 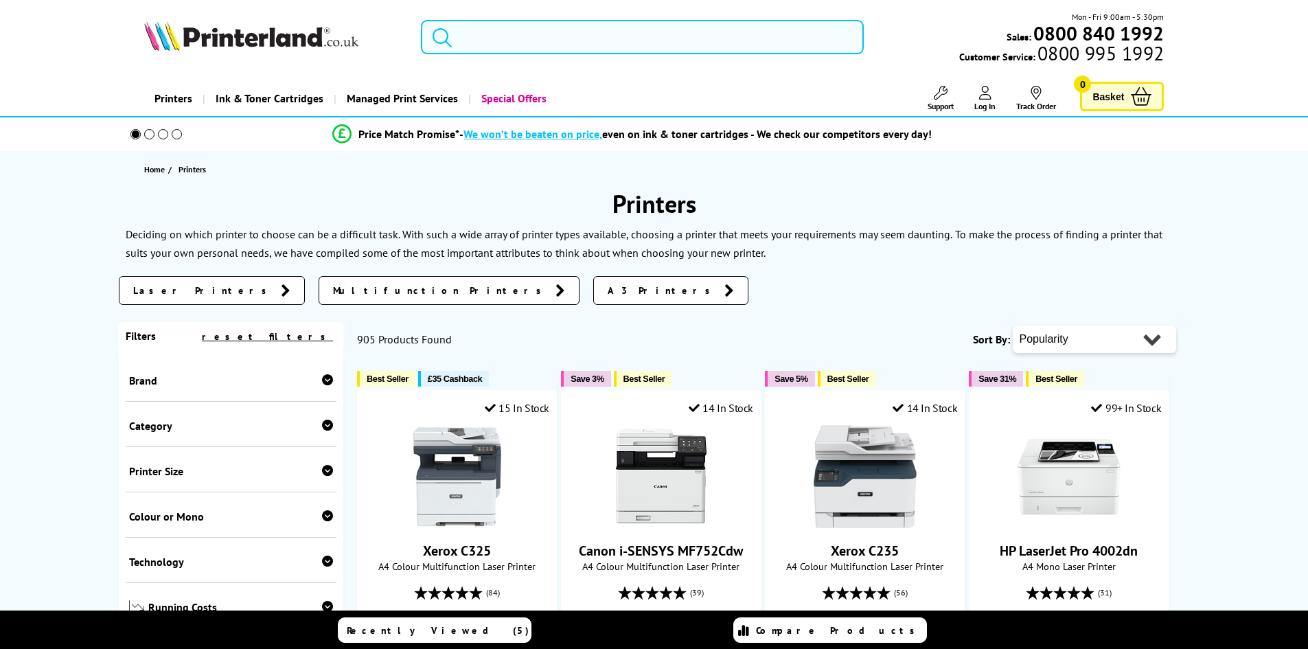 What do you see at coordinates (830, 630) in the screenshot?
I see `a: Compare Products` at bounding box center [830, 630].